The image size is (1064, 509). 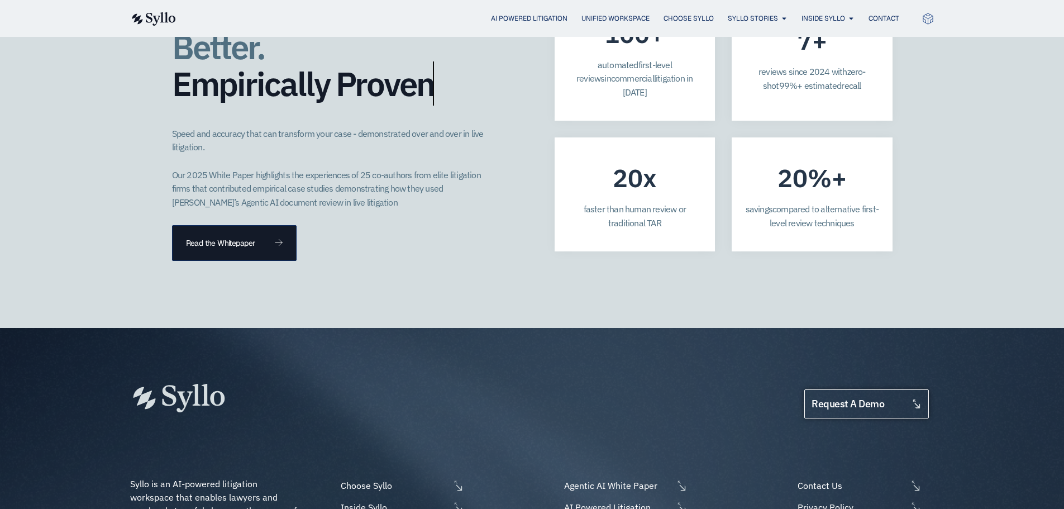 What do you see at coordinates (883, 18) in the screenshot?
I see `span: Contact` at bounding box center [883, 18].